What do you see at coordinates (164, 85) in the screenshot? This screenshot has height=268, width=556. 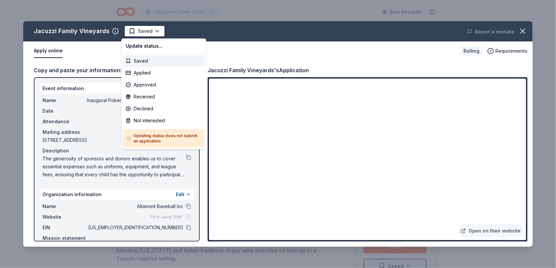 I see `div: Approved` at bounding box center [164, 85].